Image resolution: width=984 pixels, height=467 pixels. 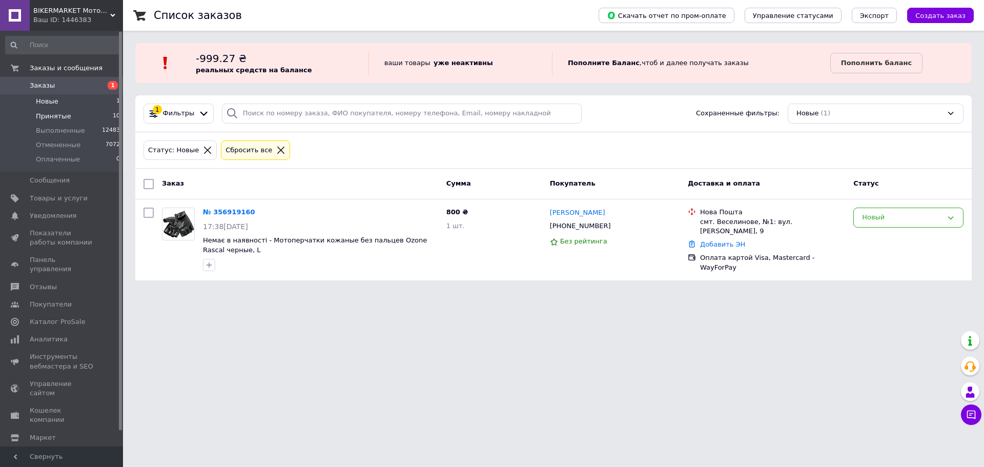 What do you see at coordinates (53, 216) in the screenshot?
I see `span: Уведомления` at bounding box center [53, 216].